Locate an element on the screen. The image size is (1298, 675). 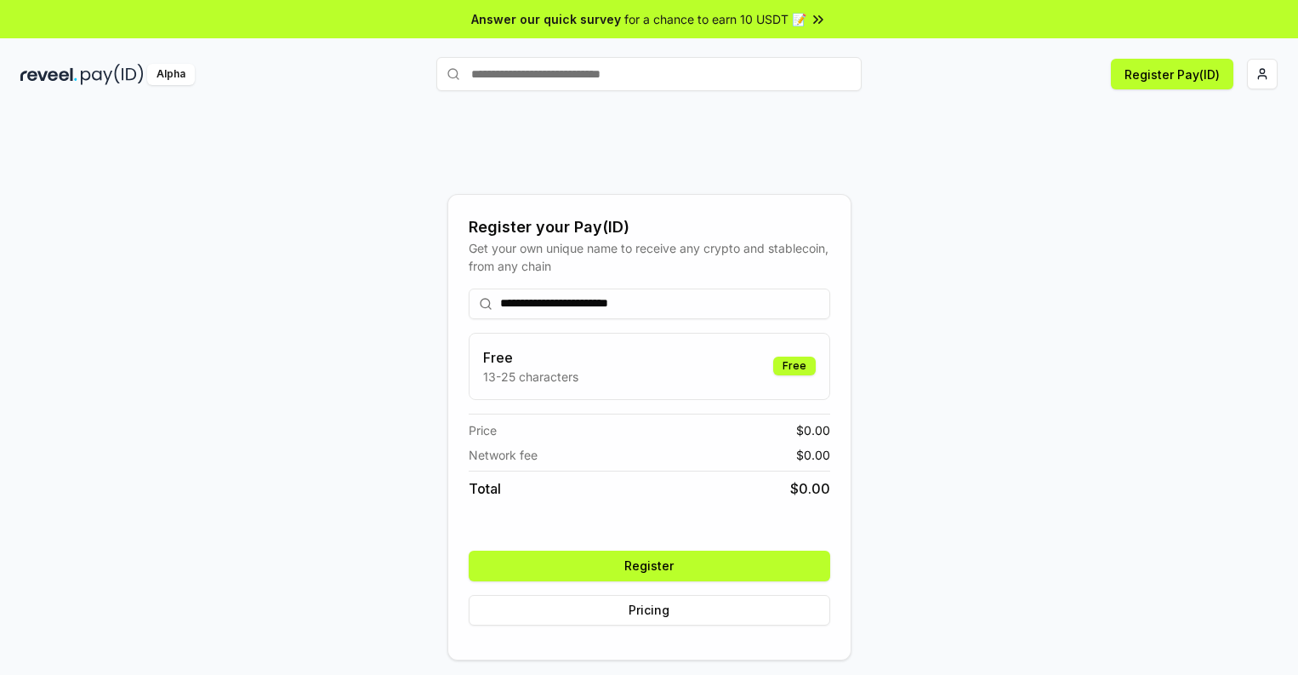
img: pay_id is located at coordinates (112, 74).